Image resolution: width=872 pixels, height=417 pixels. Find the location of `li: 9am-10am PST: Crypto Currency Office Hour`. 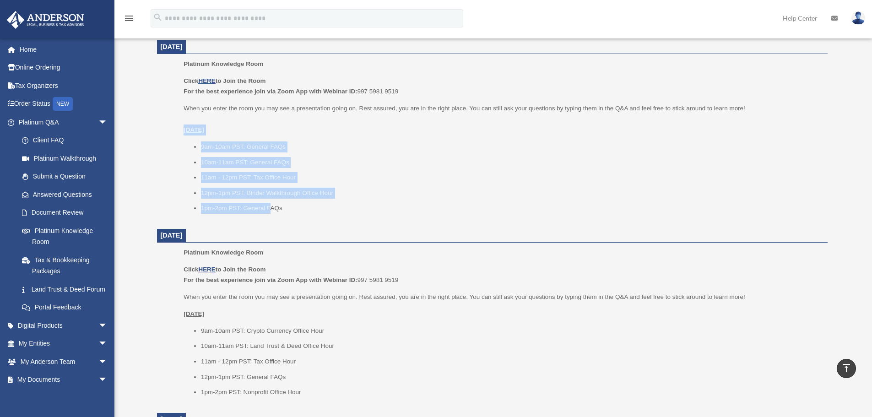

li: 9am-10am PST: Crypto Currency Office Hour is located at coordinates (511, 331).